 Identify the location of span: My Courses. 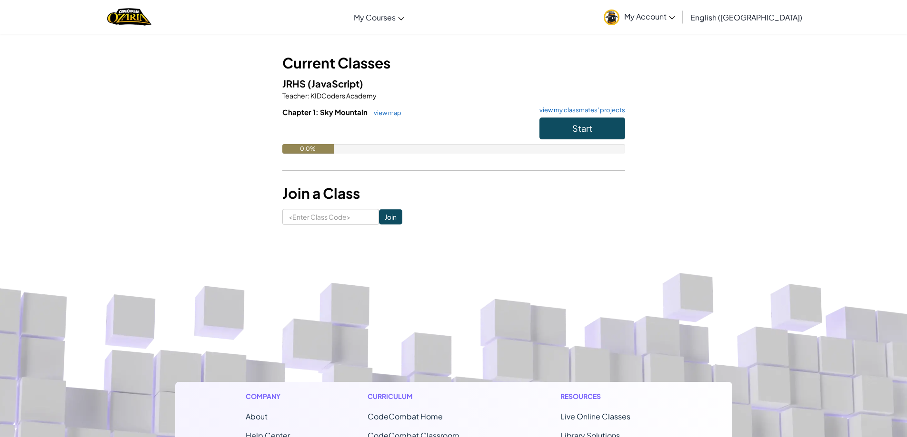
(375, 17).